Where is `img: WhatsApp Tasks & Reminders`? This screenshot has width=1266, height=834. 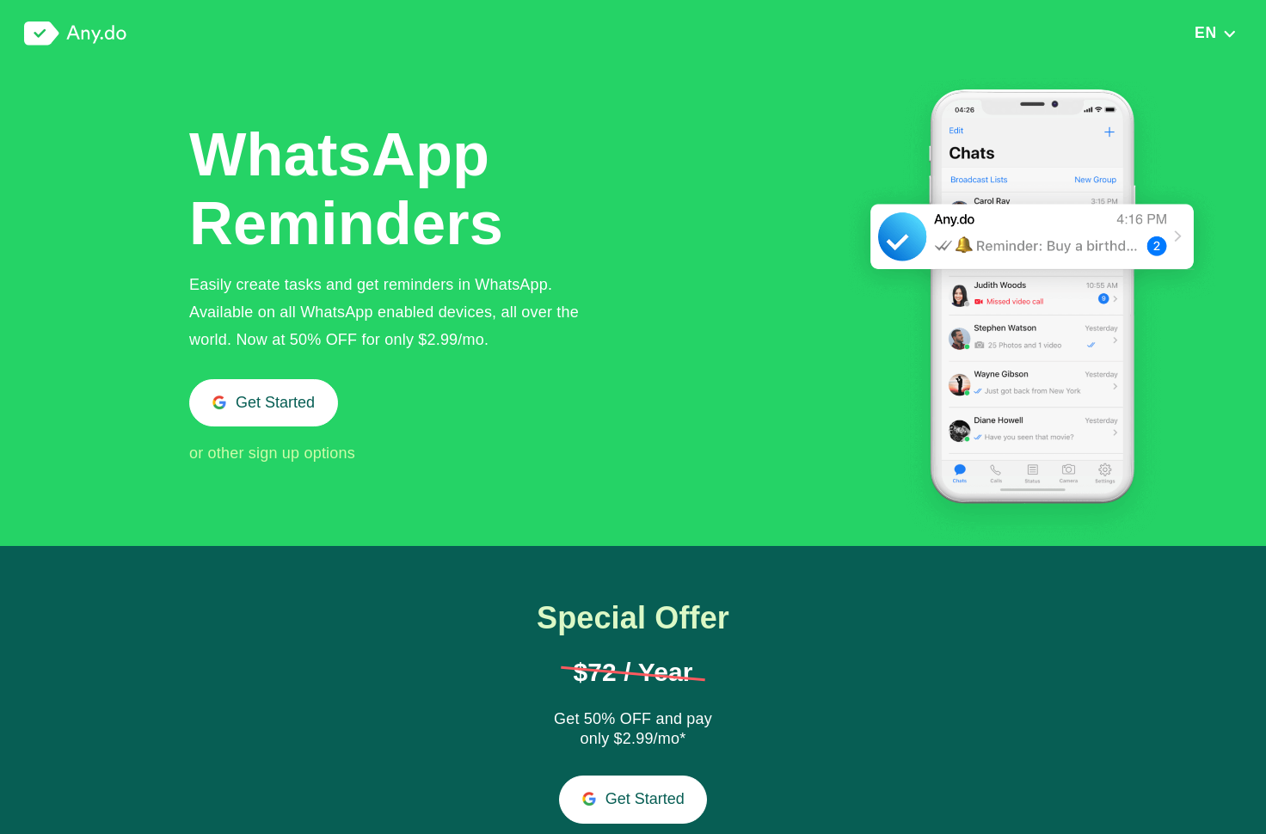
img: WhatsApp Tasks & Reminders is located at coordinates (1032, 306).